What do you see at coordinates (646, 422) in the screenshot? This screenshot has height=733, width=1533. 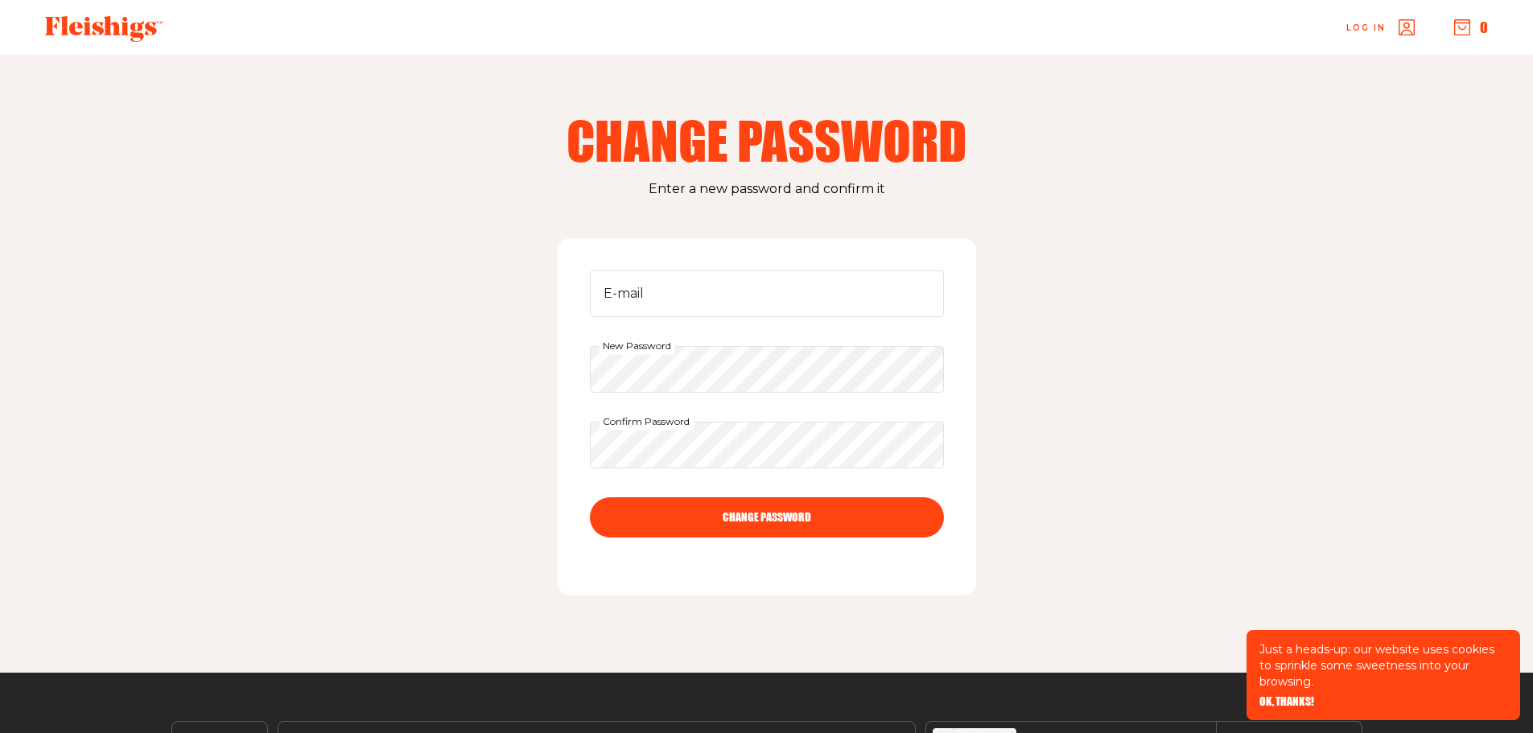 I see `label: Confirm Password` at bounding box center [646, 422].